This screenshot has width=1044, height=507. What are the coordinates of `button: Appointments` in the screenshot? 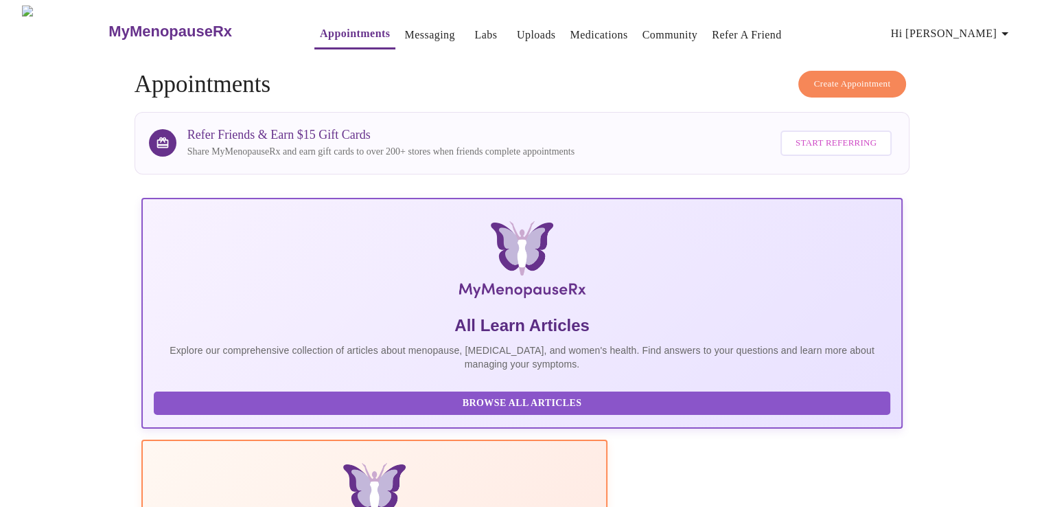 It's located at (355, 34).